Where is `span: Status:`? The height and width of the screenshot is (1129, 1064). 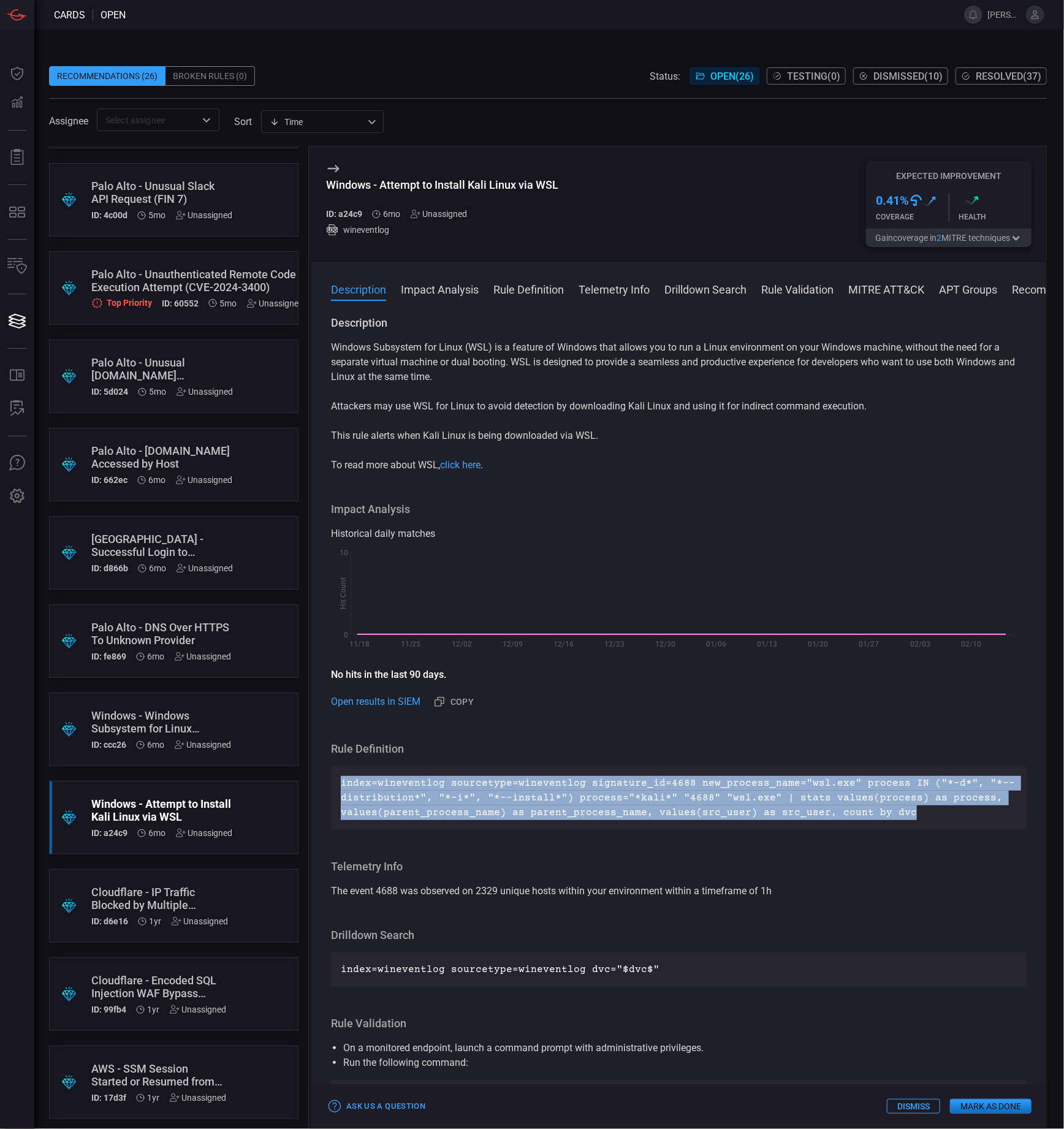
span: Status: is located at coordinates (665, 76).